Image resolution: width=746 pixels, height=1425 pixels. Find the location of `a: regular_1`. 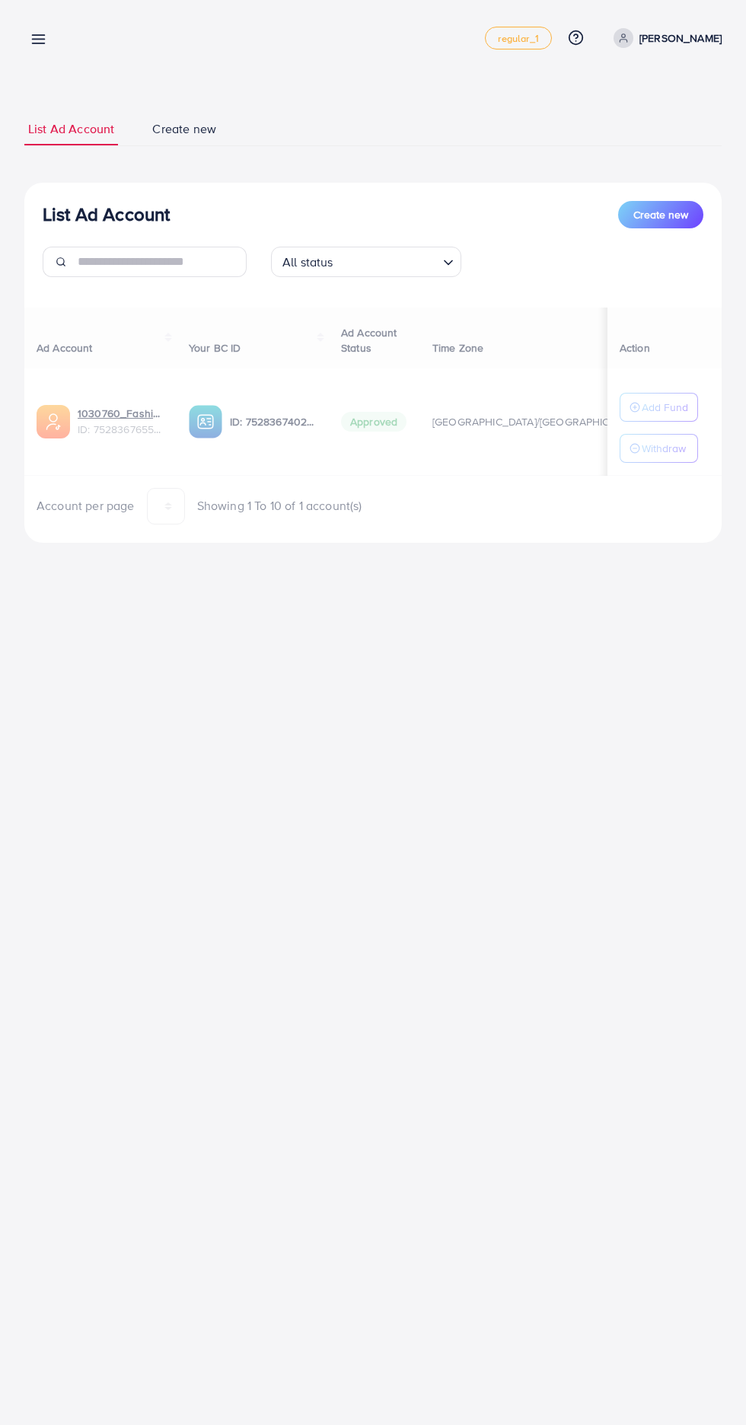

a: regular_1 is located at coordinates (518, 38).